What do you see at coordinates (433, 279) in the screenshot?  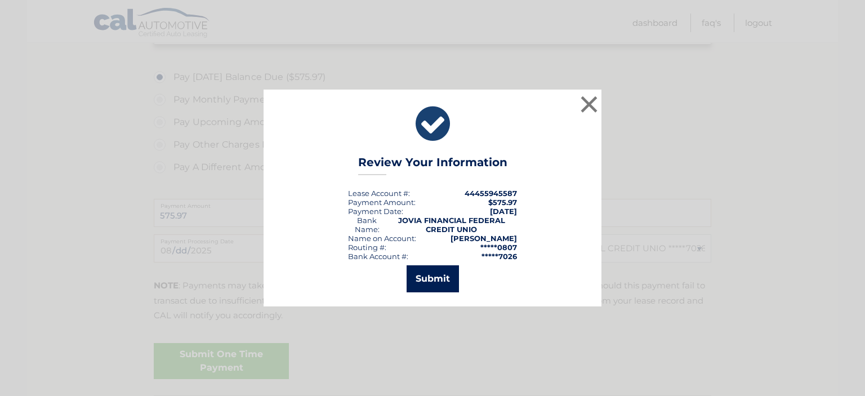 I see `button: Submit` at bounding box center [433, 279].